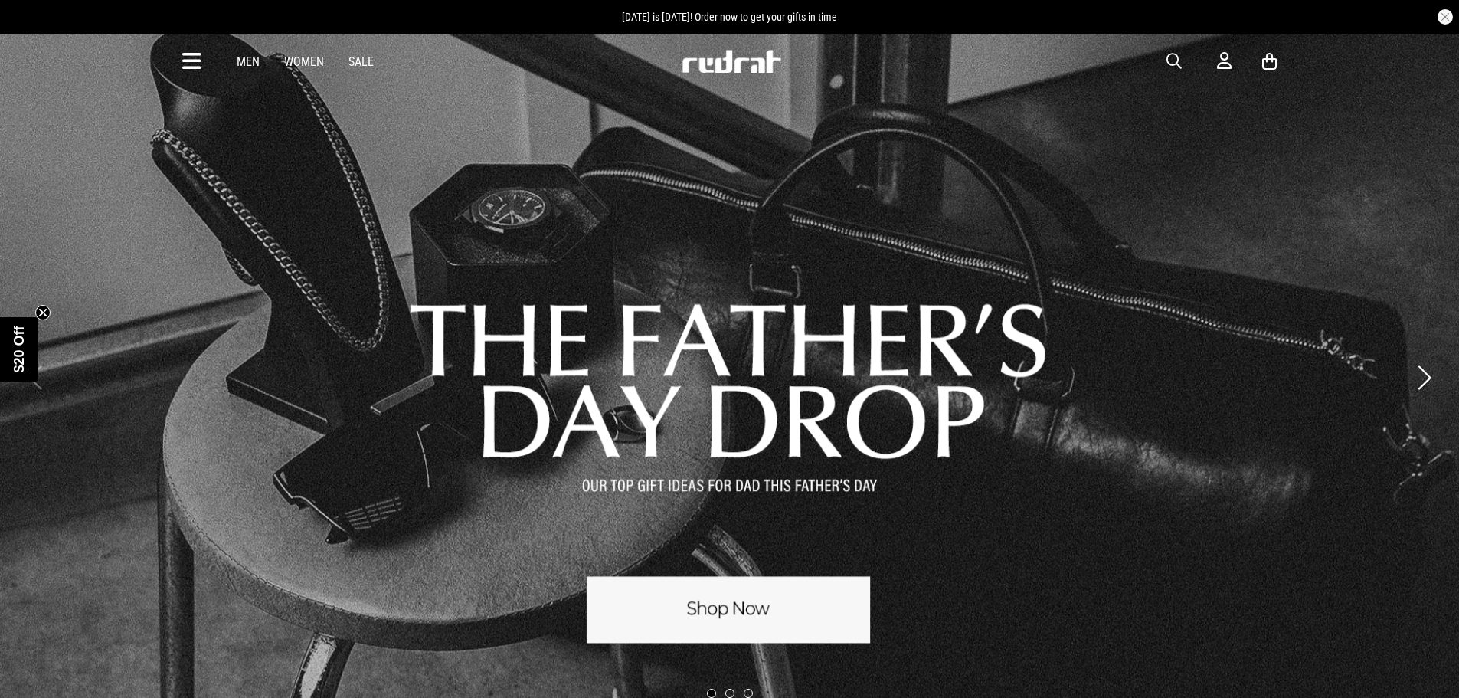  Describe the element at coordinates (731, 61) in the screenshot. I see `img: Redrat logo` at that location.